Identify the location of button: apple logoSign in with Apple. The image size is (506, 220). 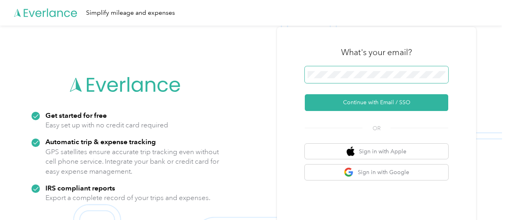
(377, 151).